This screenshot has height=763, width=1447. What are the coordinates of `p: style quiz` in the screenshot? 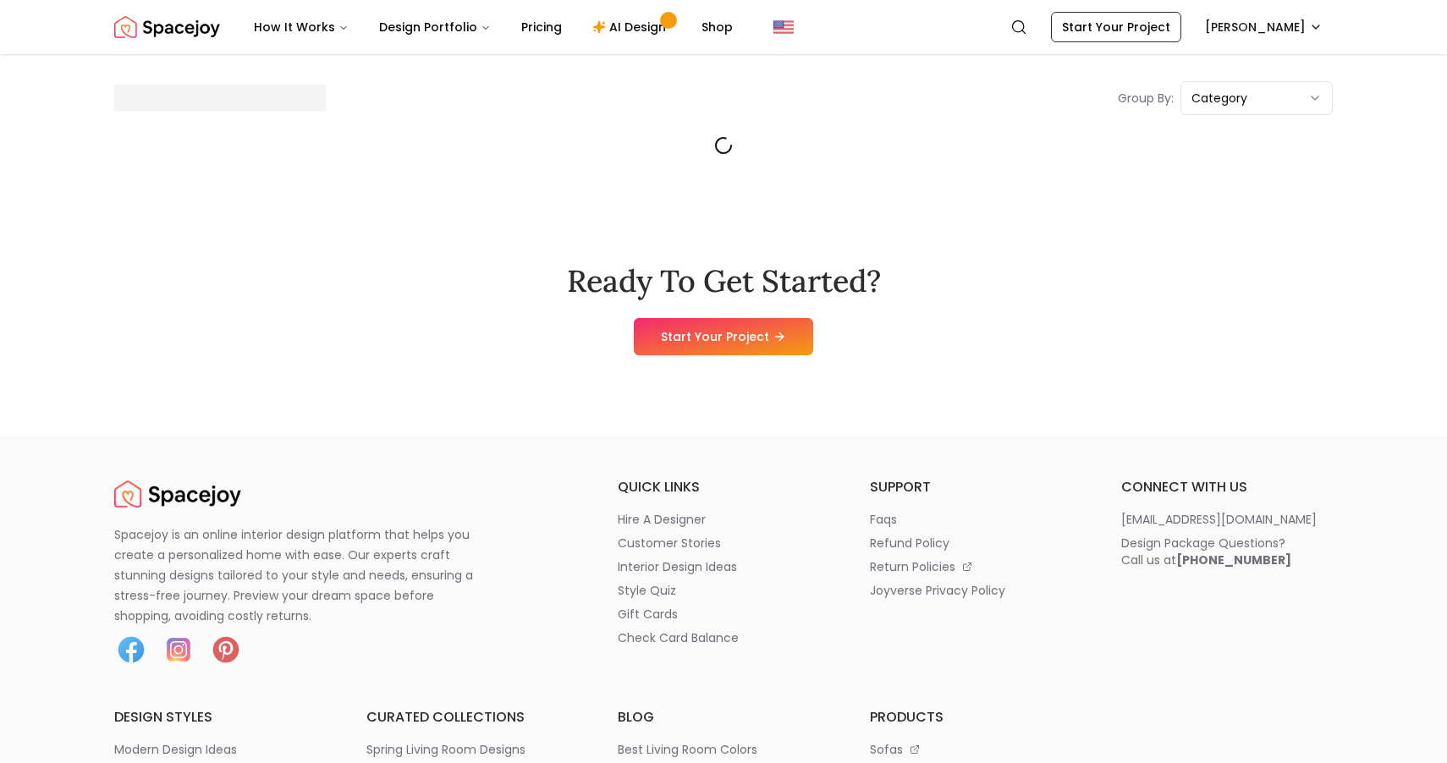 It's located at (646, 591).